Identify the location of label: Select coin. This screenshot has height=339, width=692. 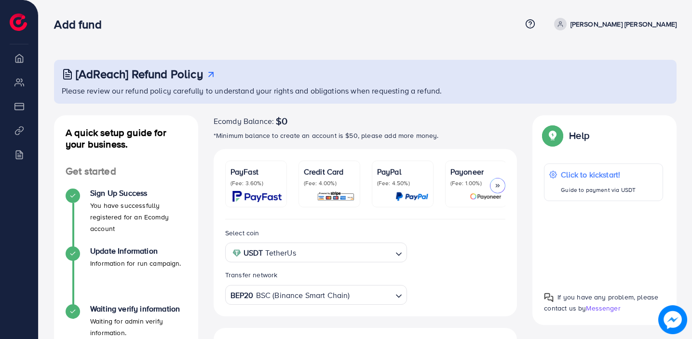
(242, 233).